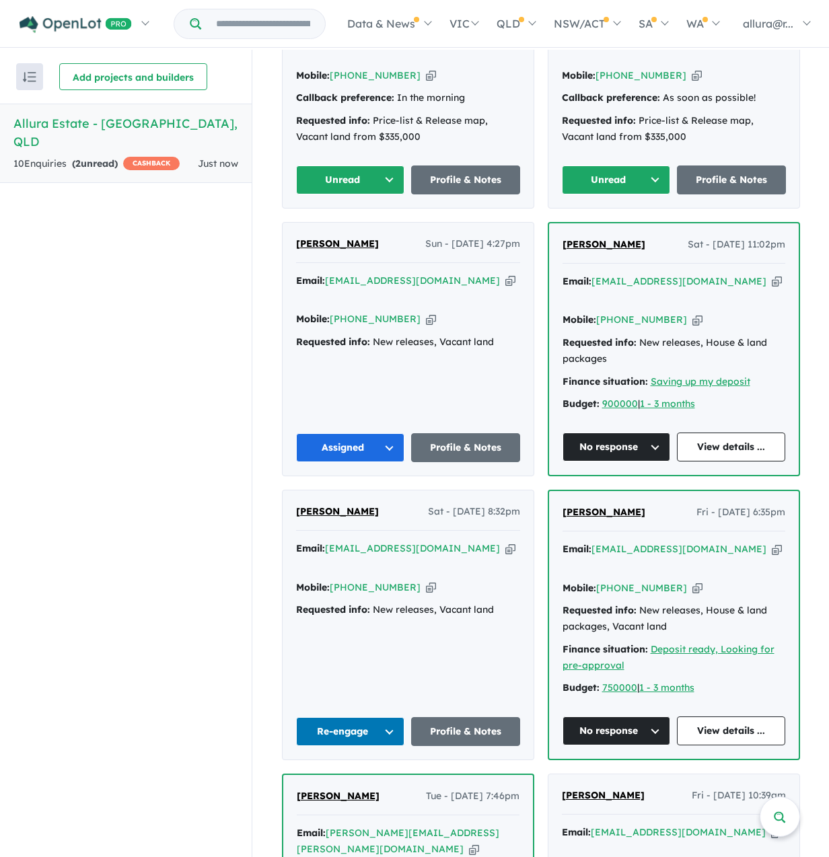 This screenshot has height=857, width=829. Describe the element at coordinates (350, 447) in the screenshot. I see `button: Assigned` at that location.